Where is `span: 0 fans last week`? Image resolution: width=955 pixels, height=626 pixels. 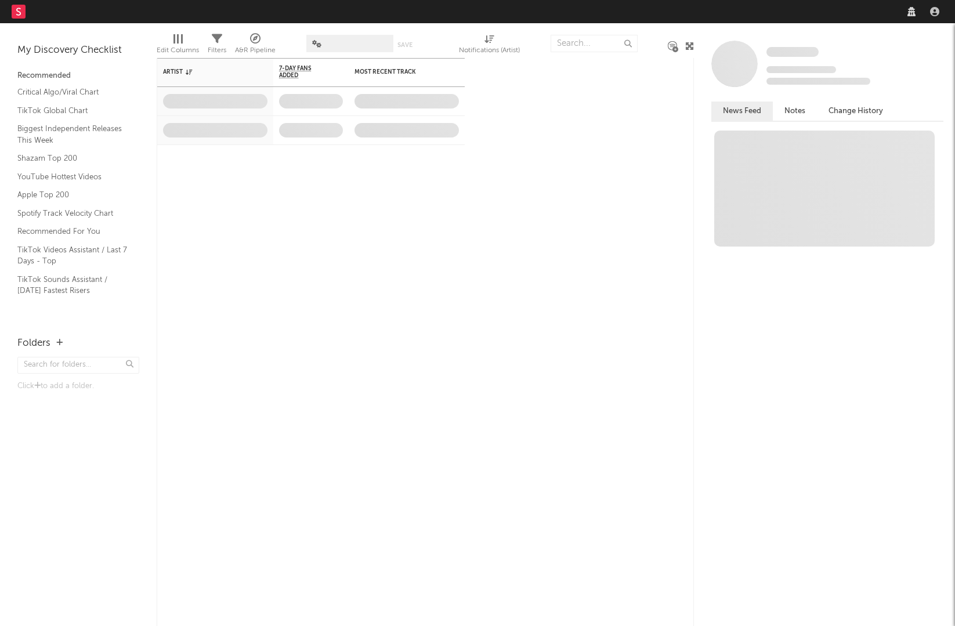
span: 0 fans last week is located at coordinates (818, 81).